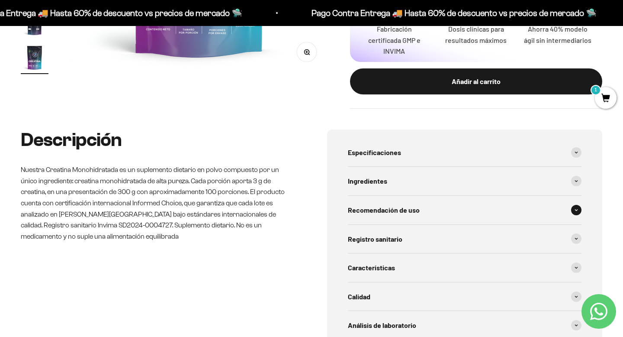 The height and width of the screenshot is (337, 623). Describe the element at coordinates (465, 152) in the screenshot. I see `summary: Especificaciones` at that location.